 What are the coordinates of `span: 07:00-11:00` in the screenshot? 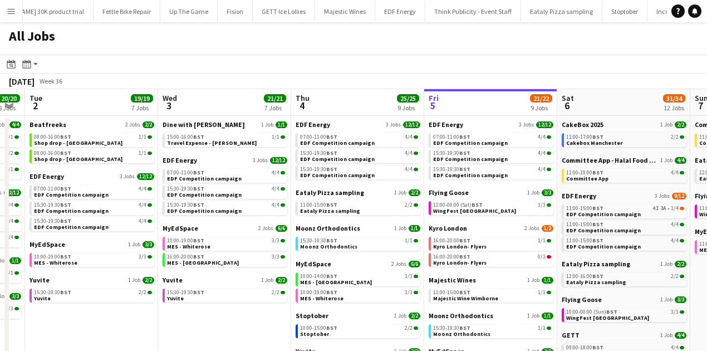 It's located at (52, 189).